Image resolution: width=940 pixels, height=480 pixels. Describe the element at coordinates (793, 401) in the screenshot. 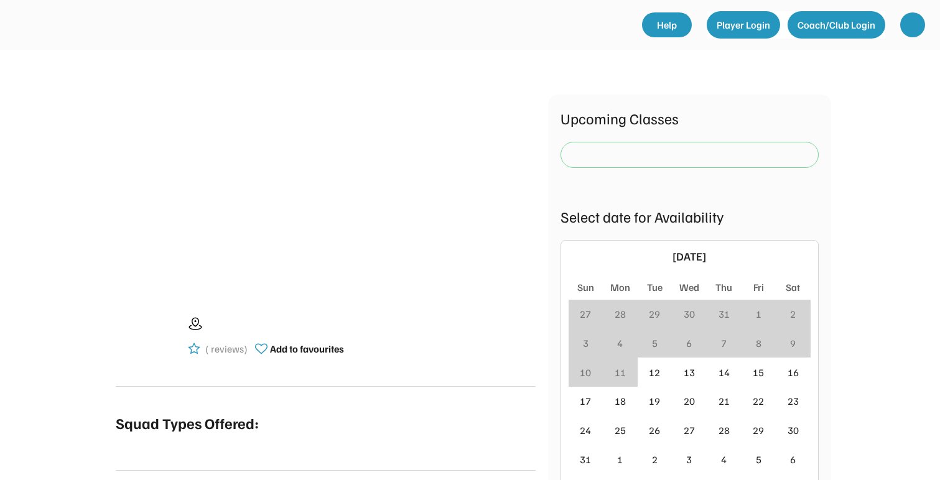

I see `div: 23` at that location.